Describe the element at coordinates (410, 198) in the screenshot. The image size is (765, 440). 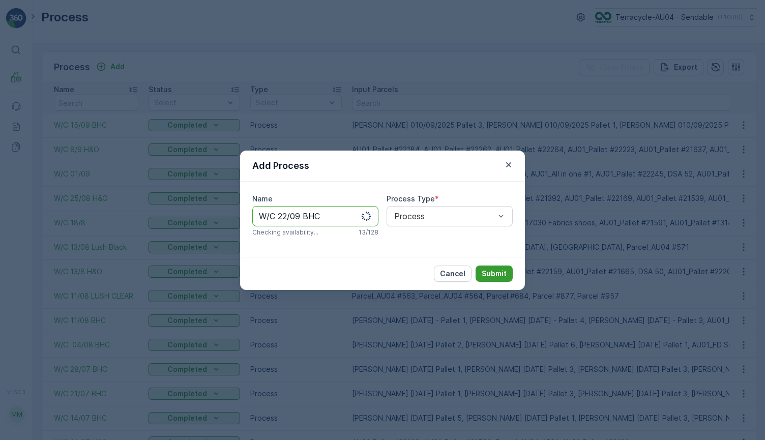
I see `label: Process Type` at that location.